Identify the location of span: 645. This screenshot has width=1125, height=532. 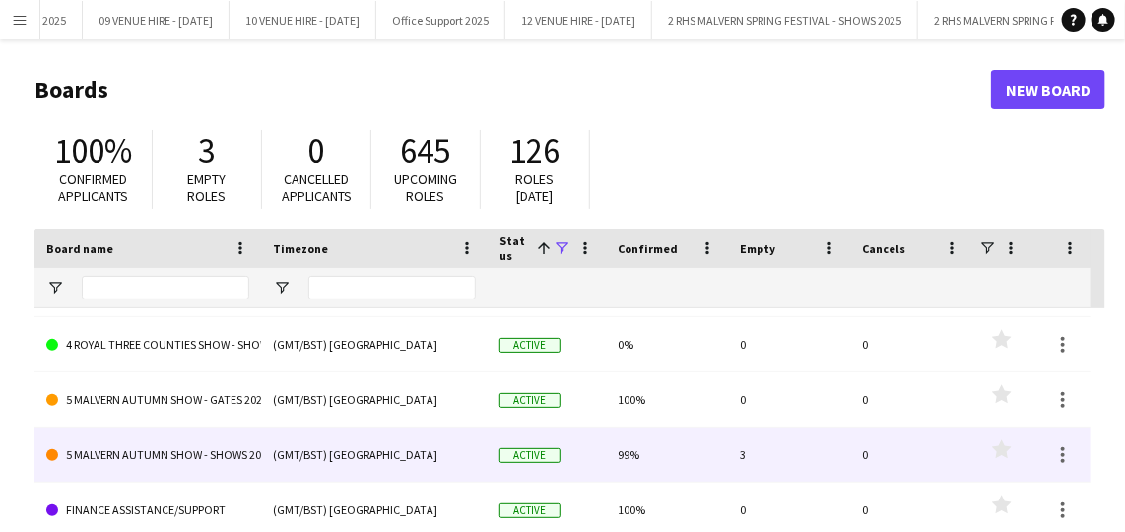
(426, 151).